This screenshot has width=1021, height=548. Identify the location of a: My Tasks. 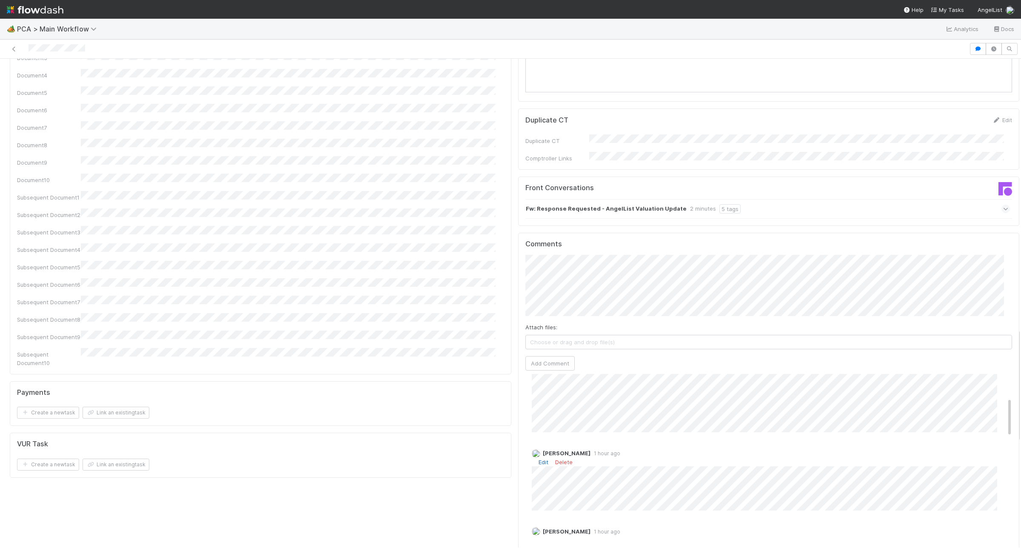
(947, 10).